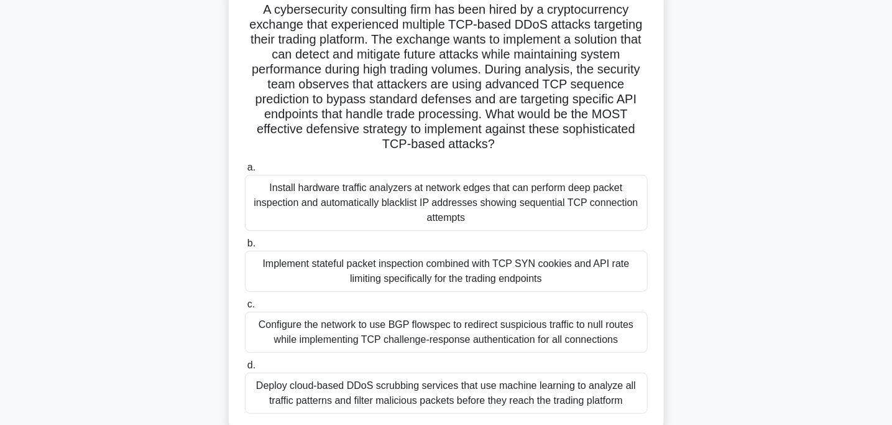 The height and width of the screenshot is (425, 892). What do you see at coordinates (251, 303) in the screenshot?
I see `span: c.` at bounding box center [251, 303].